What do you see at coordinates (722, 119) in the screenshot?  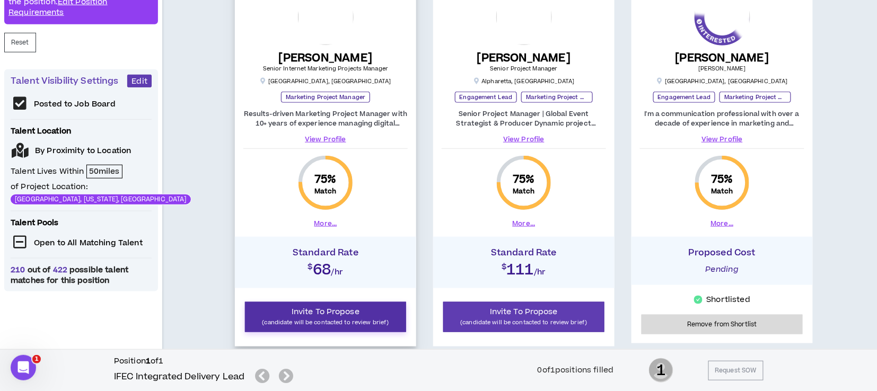 I see `p: I'm a communication professional with over a decade of experience in marketing and communication ...` at bounding box center [722, 119].